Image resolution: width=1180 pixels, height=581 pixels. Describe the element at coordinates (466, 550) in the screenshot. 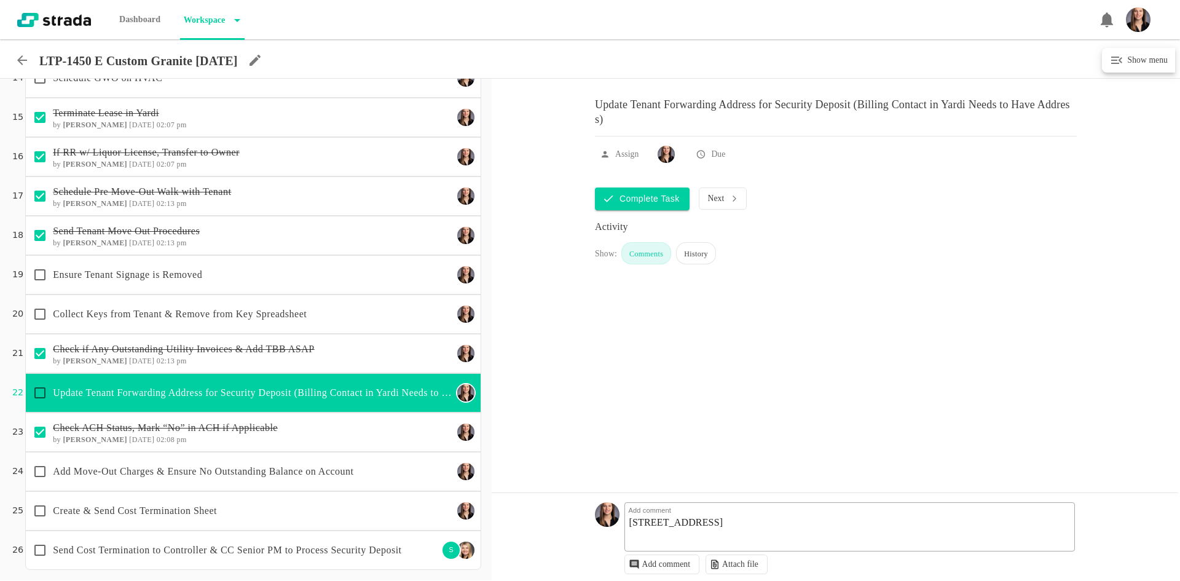

I see `img: Maggie Keasling` at that location.